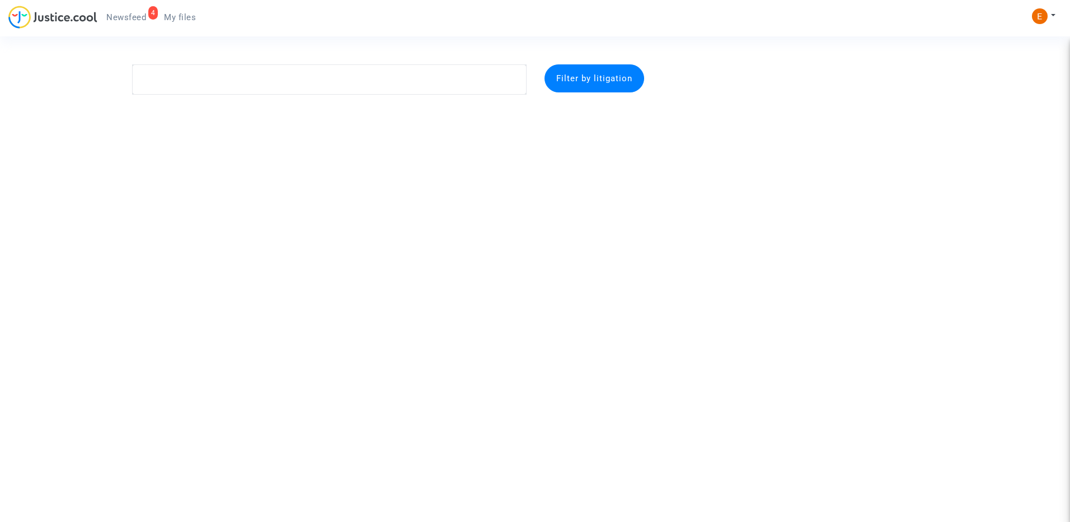 The width and height of the screenshot is (1070, 522). What do you see at coordinates (180, 17) in the screenshot?
I see `span: My files` at bounding box center [180, 17].